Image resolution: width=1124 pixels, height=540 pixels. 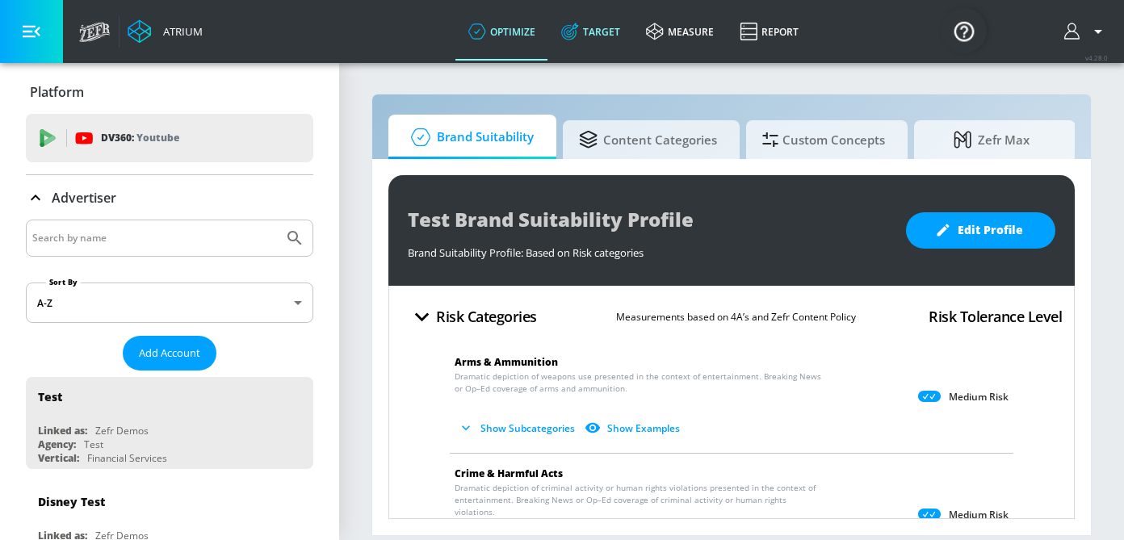 I want to click on div: Financial Services, so click(x=127, y=458).